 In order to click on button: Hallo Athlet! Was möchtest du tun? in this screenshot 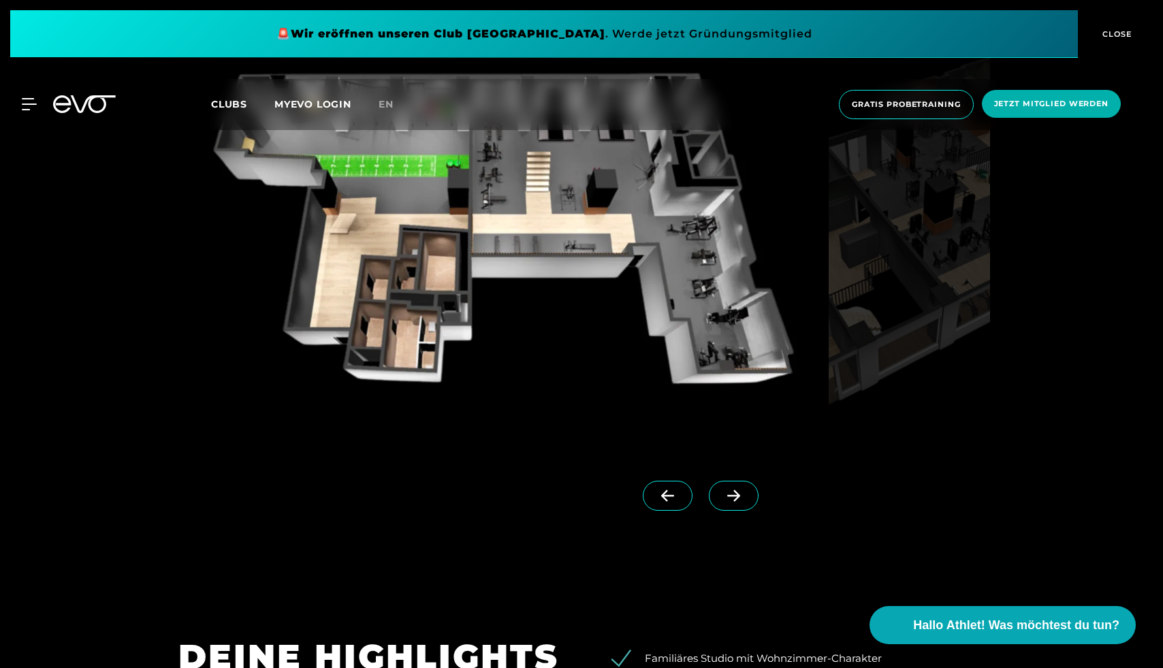, I will do `click(1002, 625)`.